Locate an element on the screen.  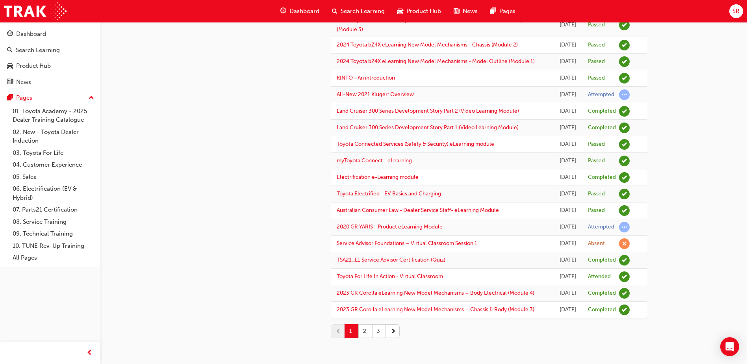
button: Pages is located at coordinates (50, 98).